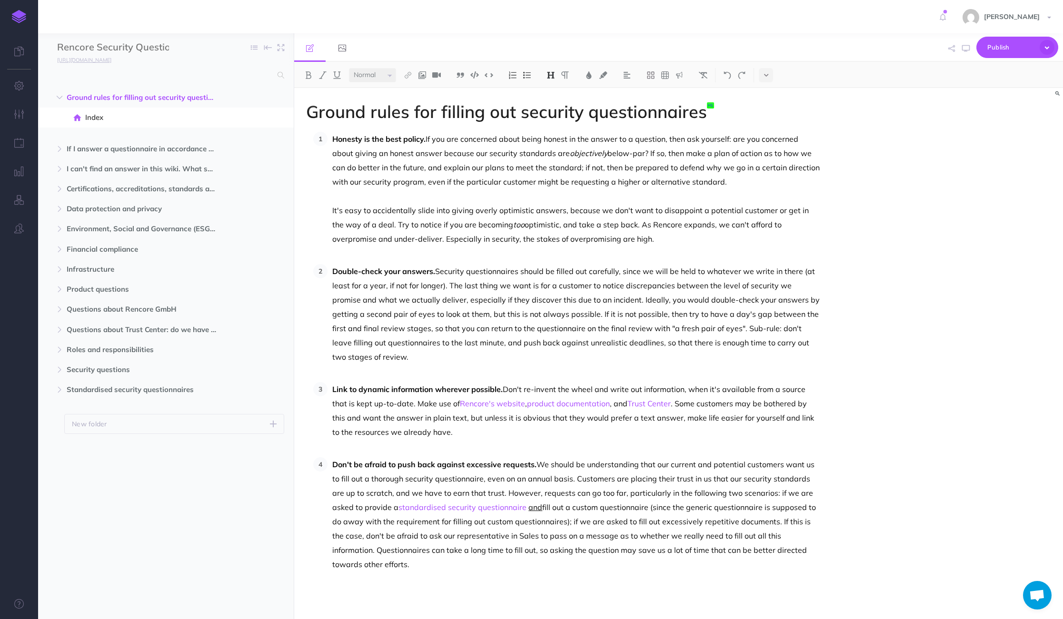  What do you see at coordinates (337, 75) in the screenshot?
I see `img: Underline button` at bounding box center [337, 75].